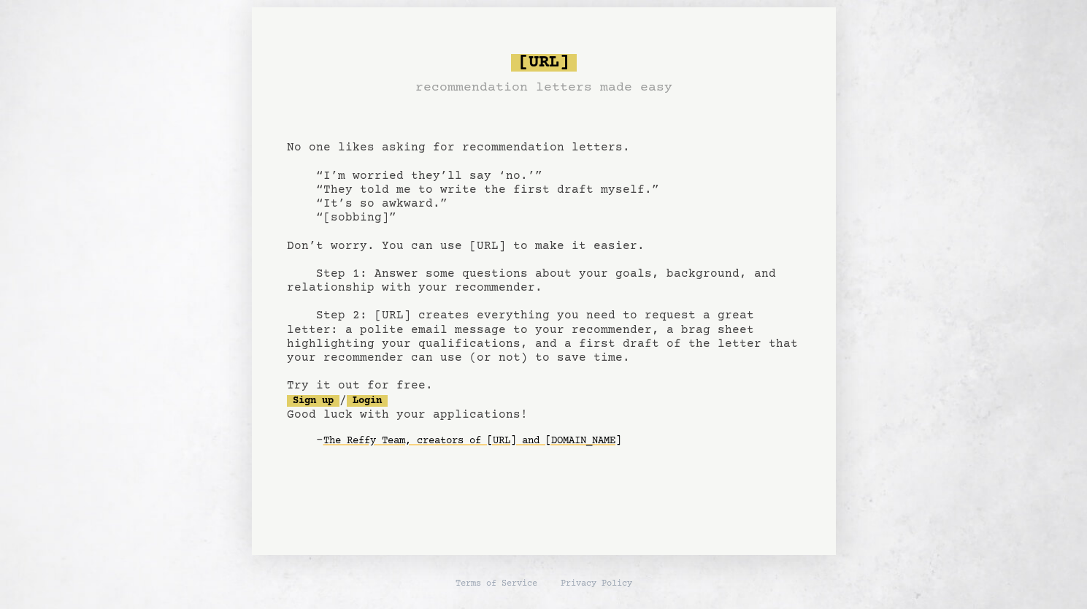  I want to click on pre: No one likes asking for recommendation letters. “I’m worried they’ll say ‘no.’” “They told me to ..., so click(544, 262).